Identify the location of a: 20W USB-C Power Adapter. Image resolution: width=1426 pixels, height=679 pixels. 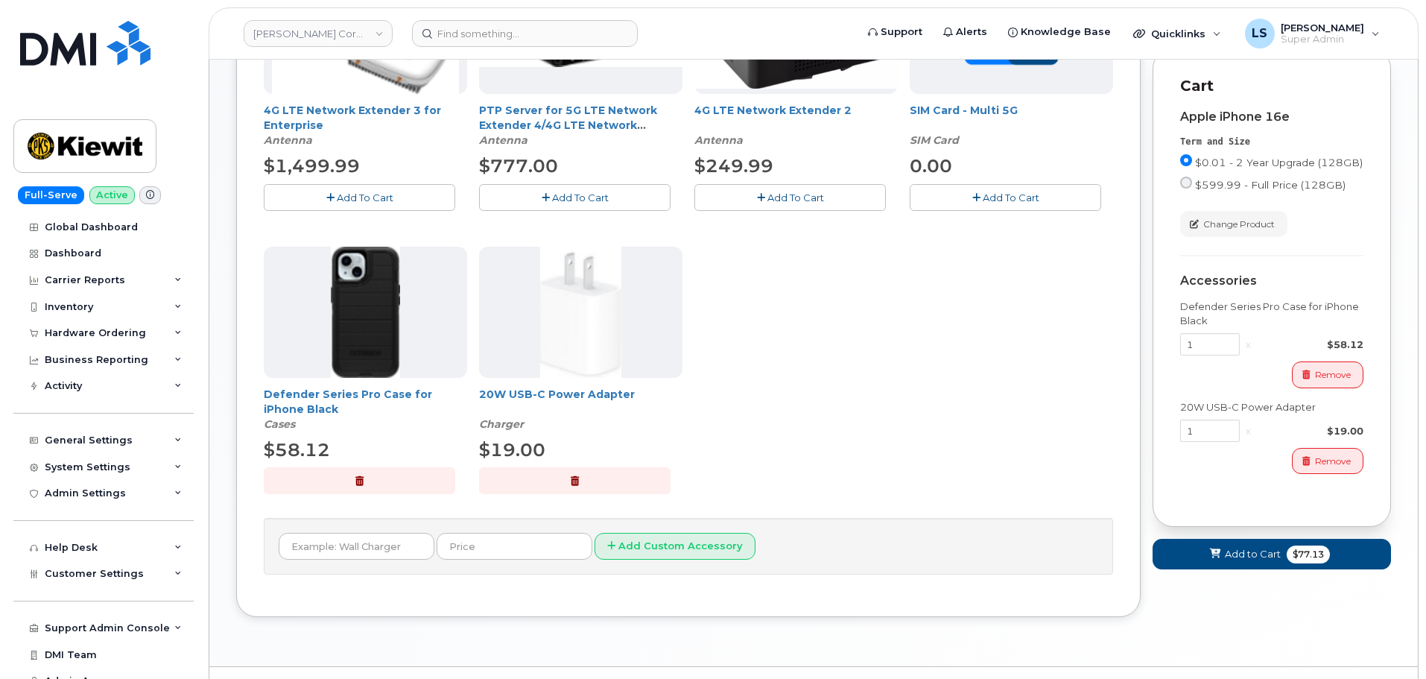
(556, 394).